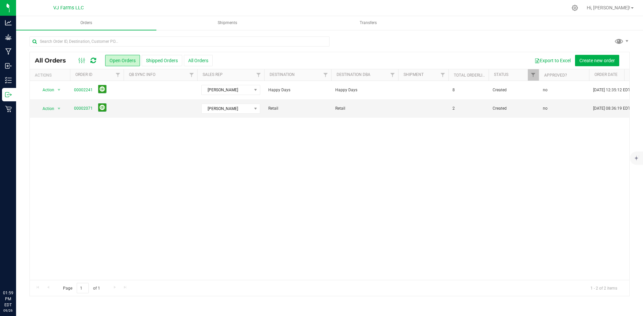  I want to click on a: Order ID, so click(84, 75).